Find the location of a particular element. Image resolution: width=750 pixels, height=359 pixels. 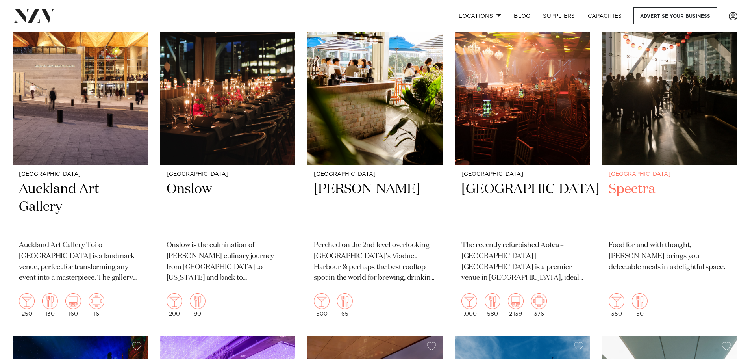

img: nzv-logo.png is located at coordinates (34, 16).